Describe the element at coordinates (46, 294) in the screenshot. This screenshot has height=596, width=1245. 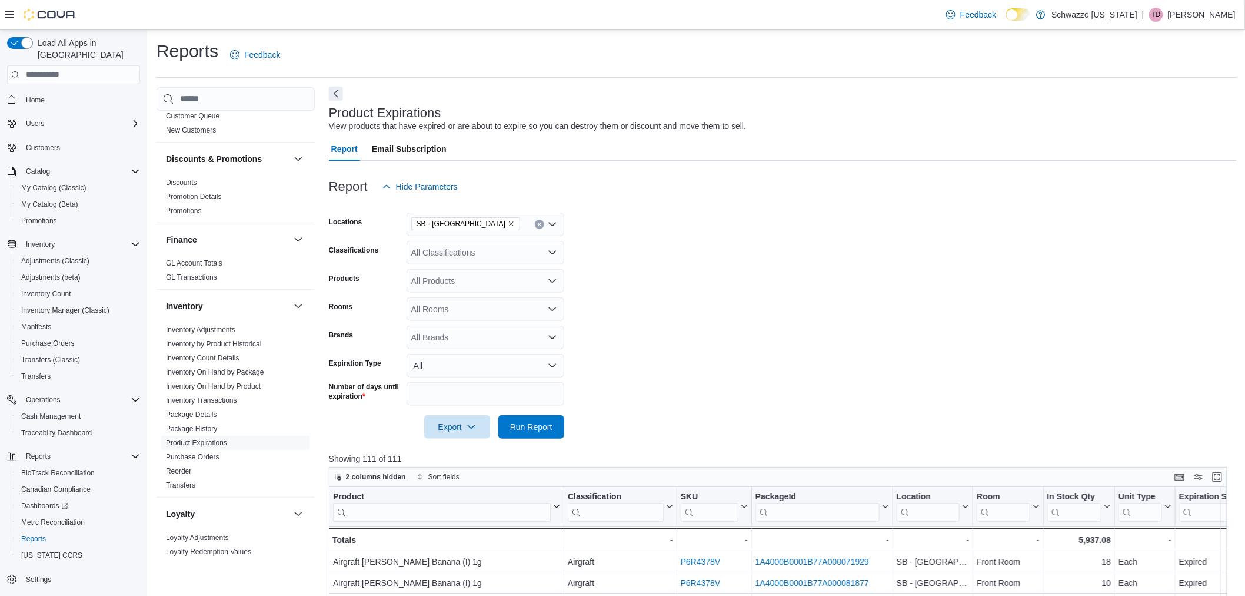
I see `span: Inventory Count` at that location.